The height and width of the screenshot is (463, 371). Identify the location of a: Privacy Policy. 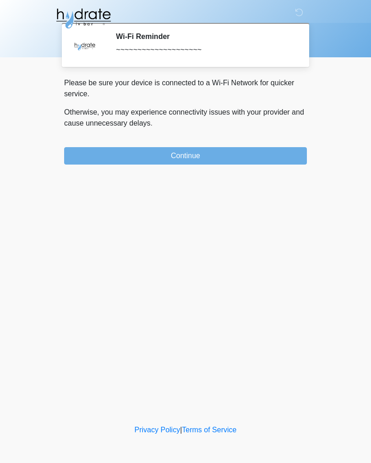
(158, 429).